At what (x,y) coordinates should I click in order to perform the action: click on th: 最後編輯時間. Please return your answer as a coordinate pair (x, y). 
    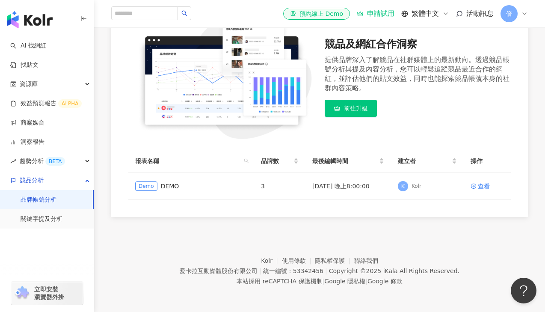
    Looking at the image, I should click on (348, 161).